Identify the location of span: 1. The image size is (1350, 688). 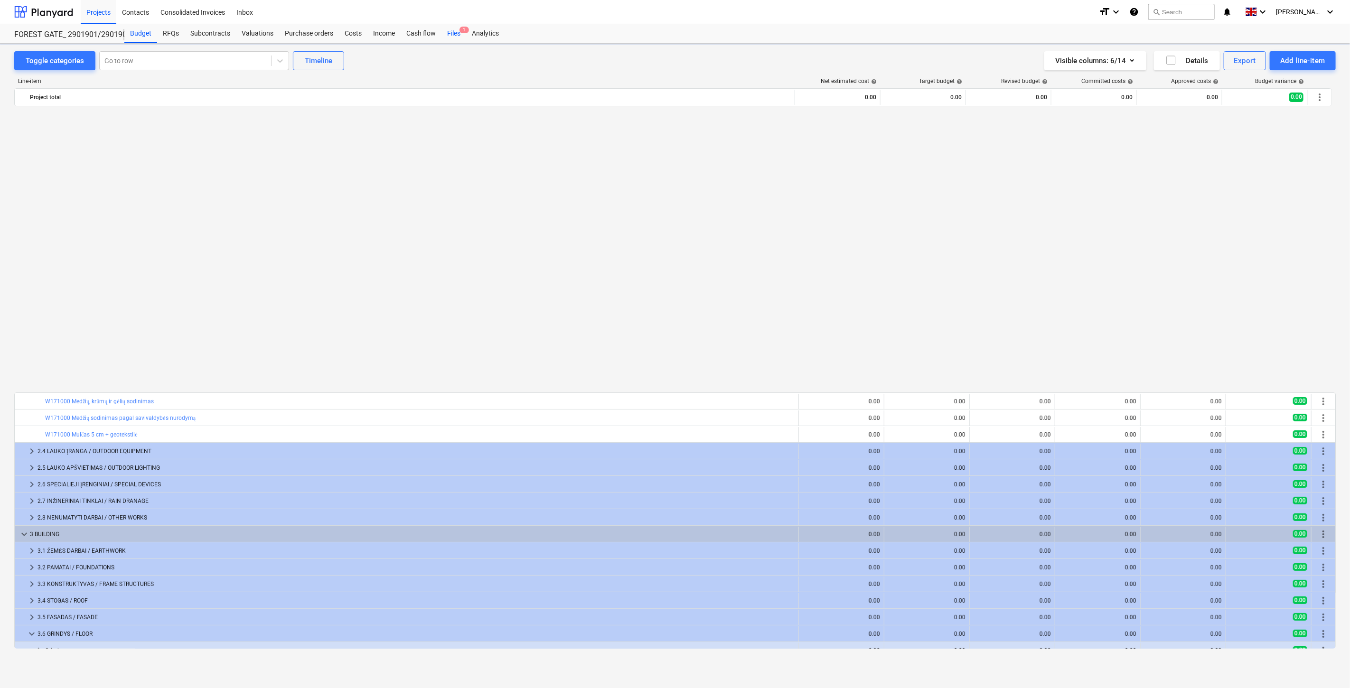
(464, 30).